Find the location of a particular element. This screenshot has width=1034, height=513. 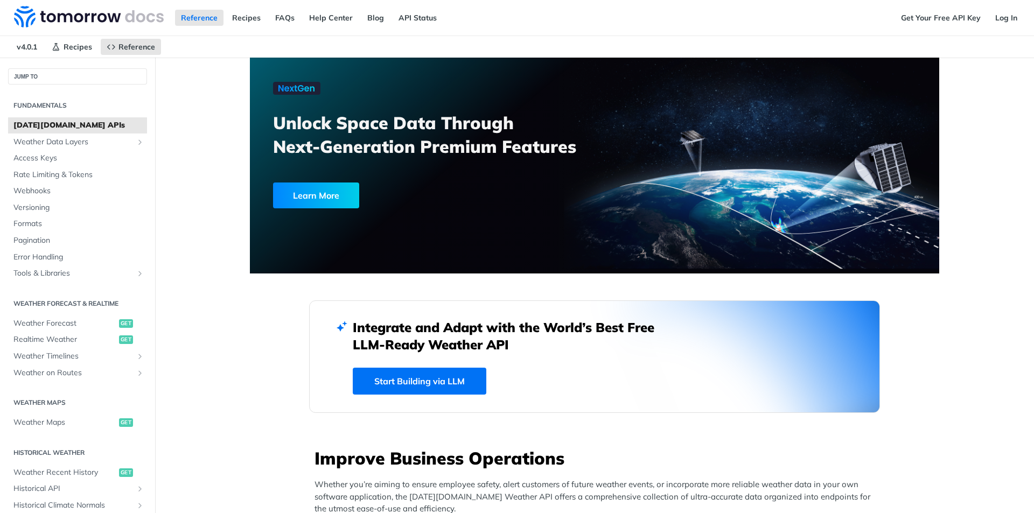

span: Historical API is located at coordinates (73, 489).